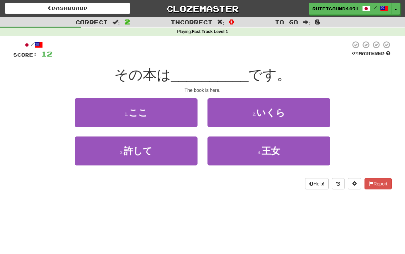 The image size is (405, 254). Describe the element at coordinates (136, 112) in the screenshot. I see `button: 1.ここ` at that location.